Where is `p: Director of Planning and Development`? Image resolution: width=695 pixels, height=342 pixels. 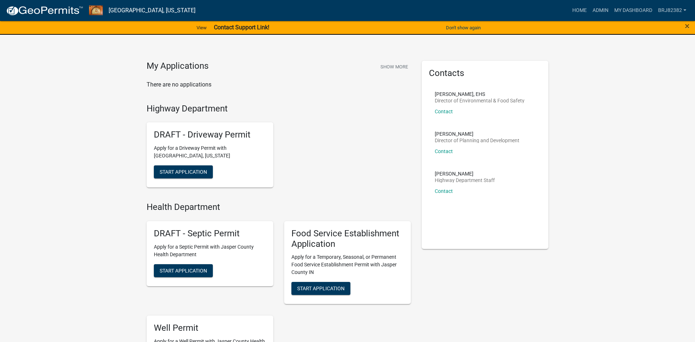
p: Director of Planning and Development is located at coordinates (477, 141).